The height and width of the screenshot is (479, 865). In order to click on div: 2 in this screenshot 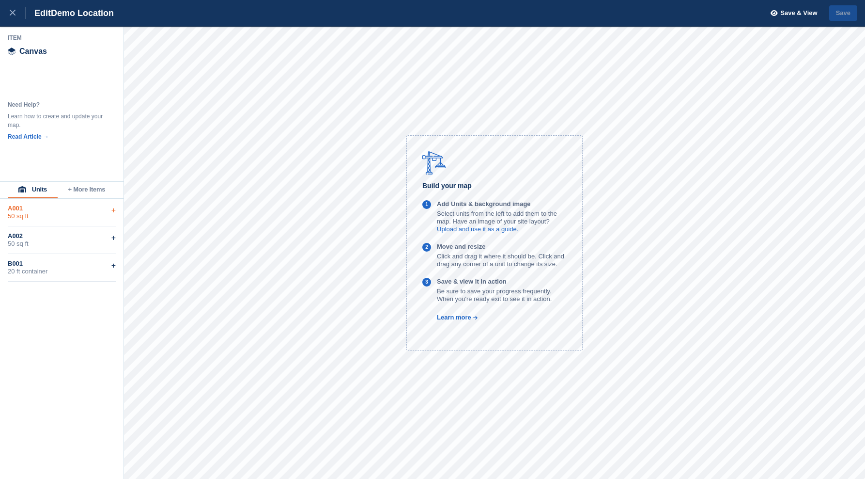, I will do `click(427, 247)`.